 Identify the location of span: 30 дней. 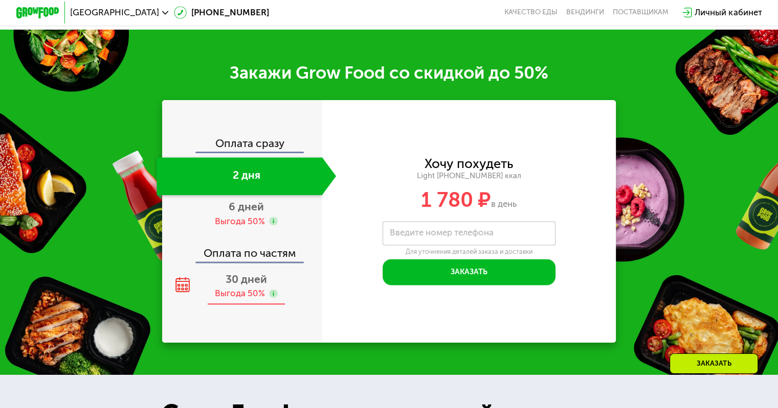
(246, 279).